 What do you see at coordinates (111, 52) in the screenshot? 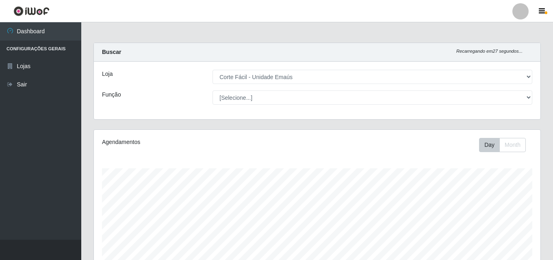
I see `strong: Buscar` at bounding box center [111, 52].